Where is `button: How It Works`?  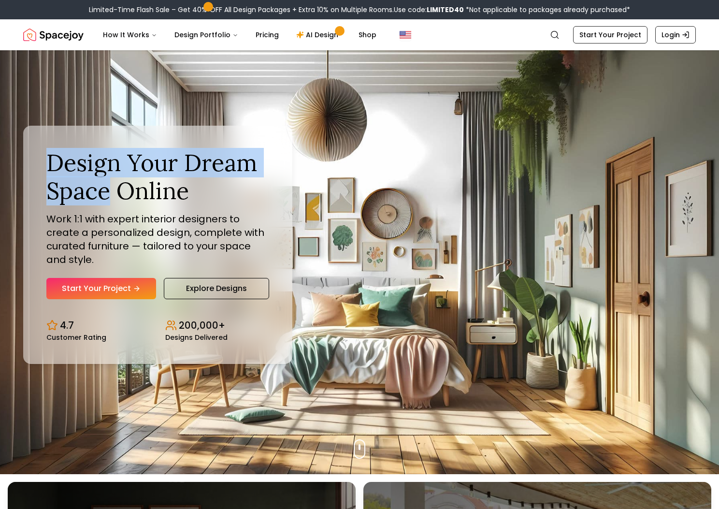
button: How It Works is located at coordinates (130, 35).